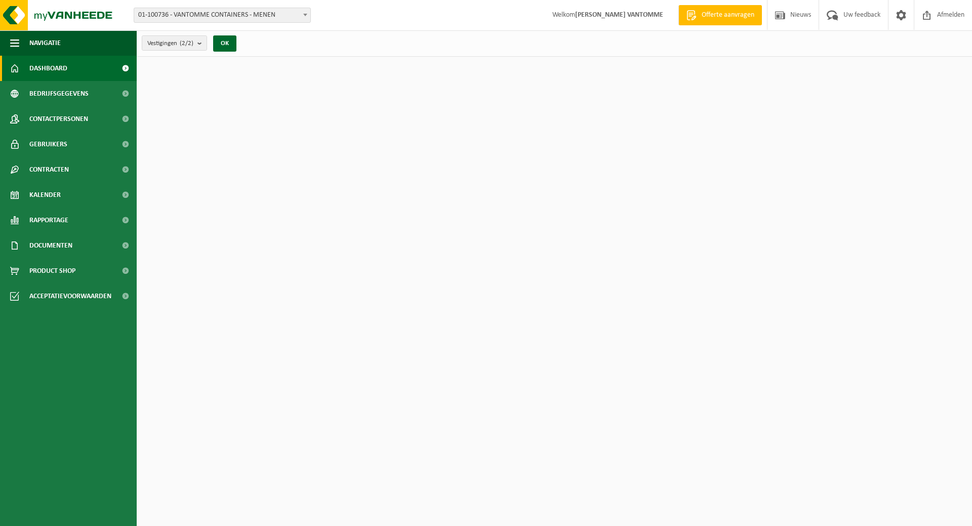 The width and height of the screenshot is (972, 526). I want to click on span: Documenten, so click(51, 246).